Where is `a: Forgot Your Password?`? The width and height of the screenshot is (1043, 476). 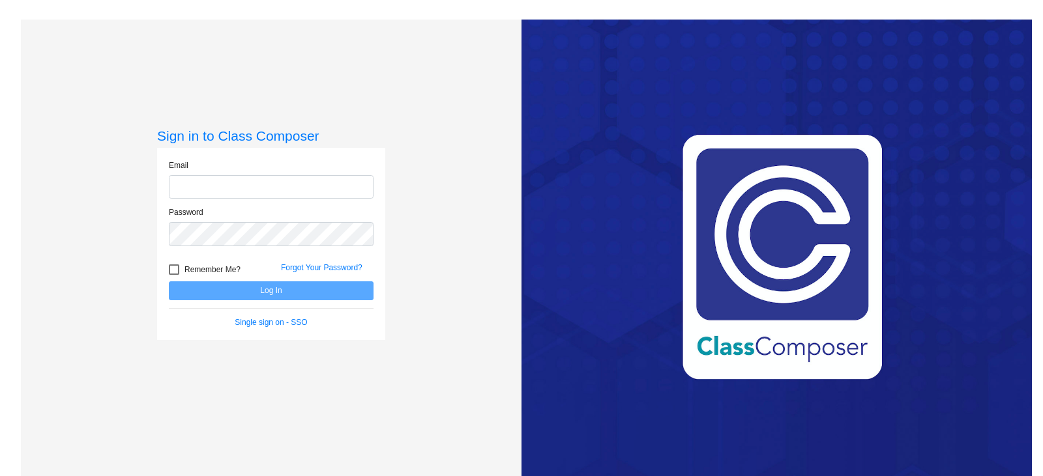
a: Forgot Your Password? is located at coordinates (321, 268).